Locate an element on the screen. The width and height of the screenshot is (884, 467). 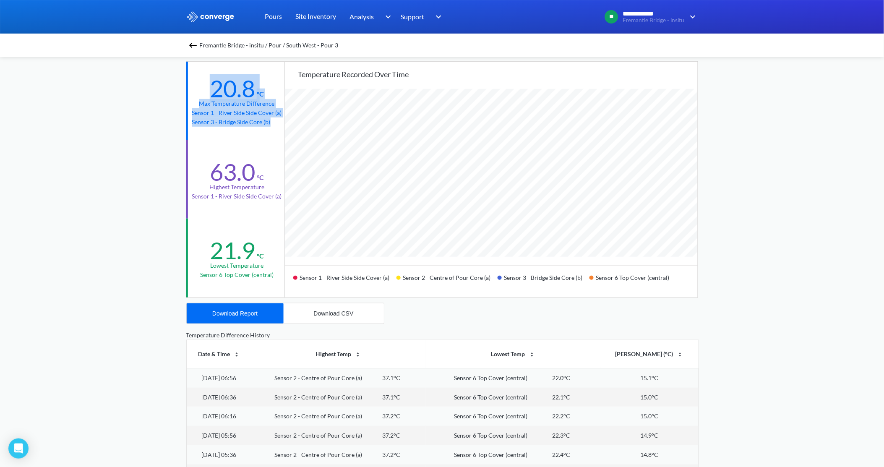
button: Download CSV is located at coordinates (334, 313).